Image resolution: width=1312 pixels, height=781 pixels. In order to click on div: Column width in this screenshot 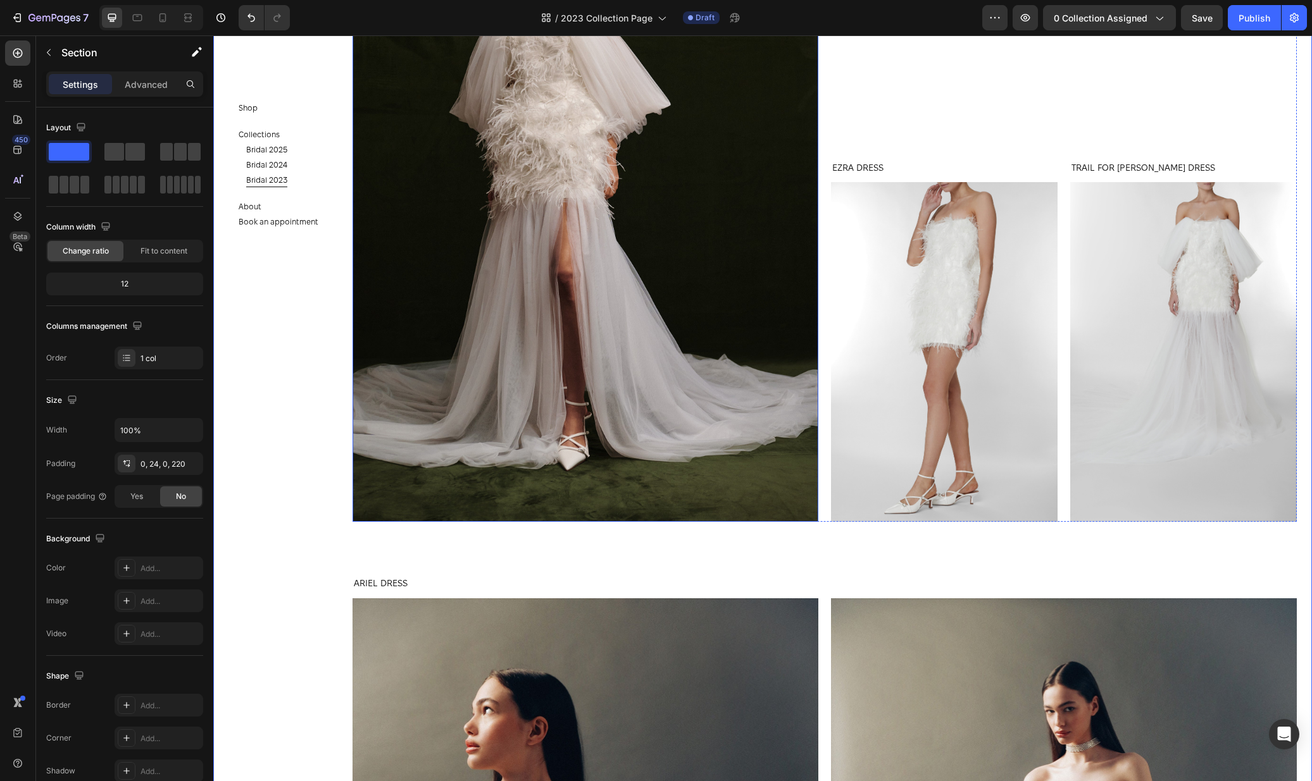, I will do `click(80, 227)`.